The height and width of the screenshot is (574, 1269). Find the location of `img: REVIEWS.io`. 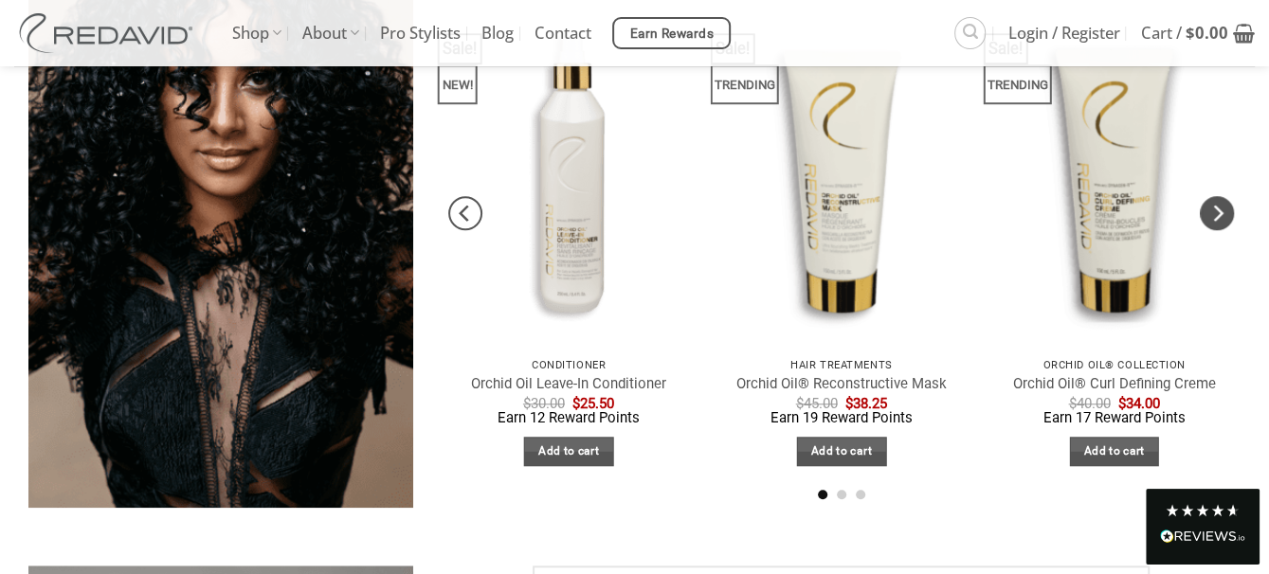

img: REVIEWS.io is located at coordinates (1202, 536).